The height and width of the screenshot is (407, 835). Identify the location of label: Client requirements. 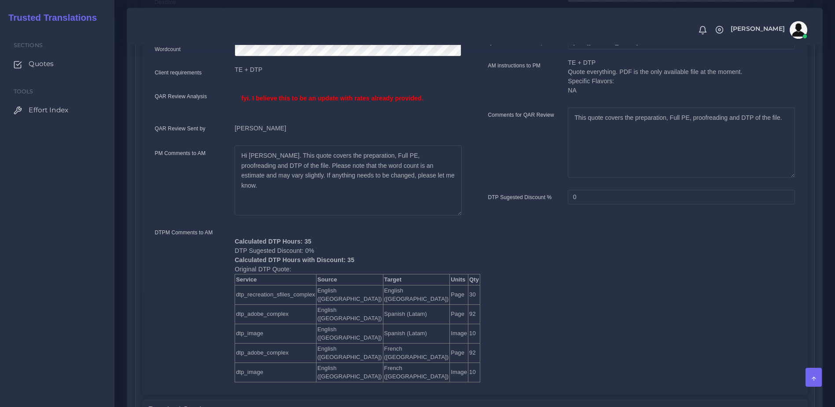
(178, 73).